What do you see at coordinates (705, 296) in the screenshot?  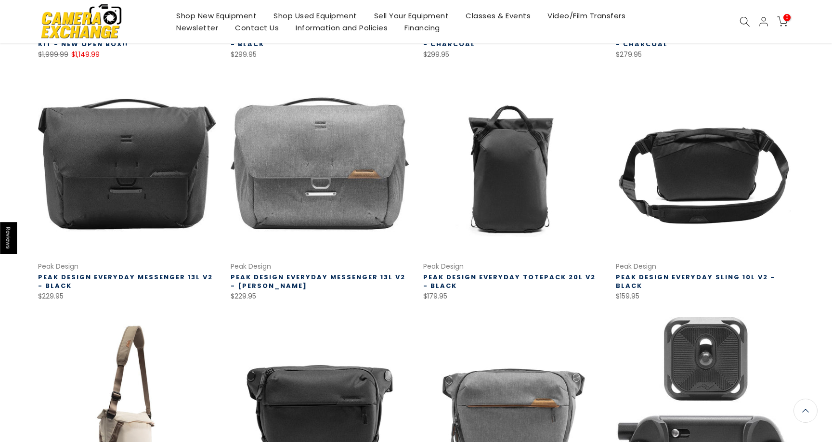 I see `div: $159.95` at bounding box center [705, 296].